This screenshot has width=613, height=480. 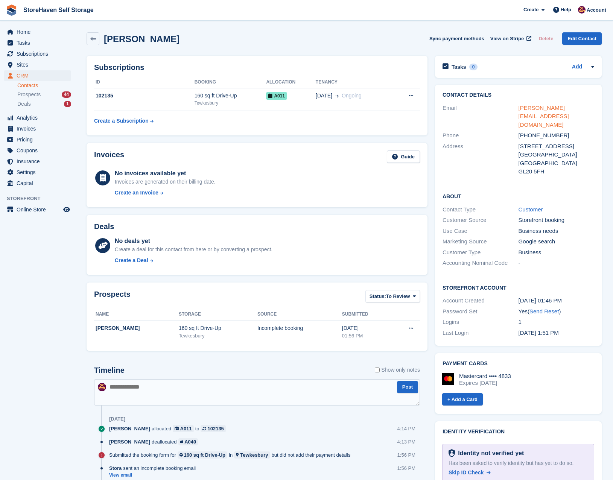 I want to click on h2: Storefront Account, so click(x=518, y=288).